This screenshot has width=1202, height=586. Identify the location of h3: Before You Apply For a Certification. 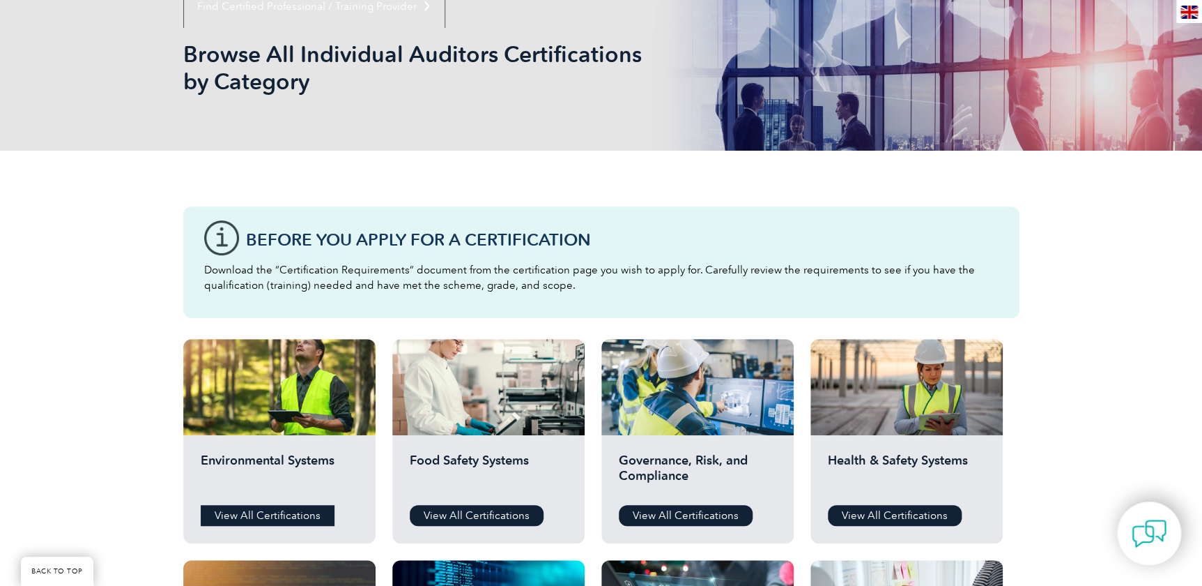
(622, 239).